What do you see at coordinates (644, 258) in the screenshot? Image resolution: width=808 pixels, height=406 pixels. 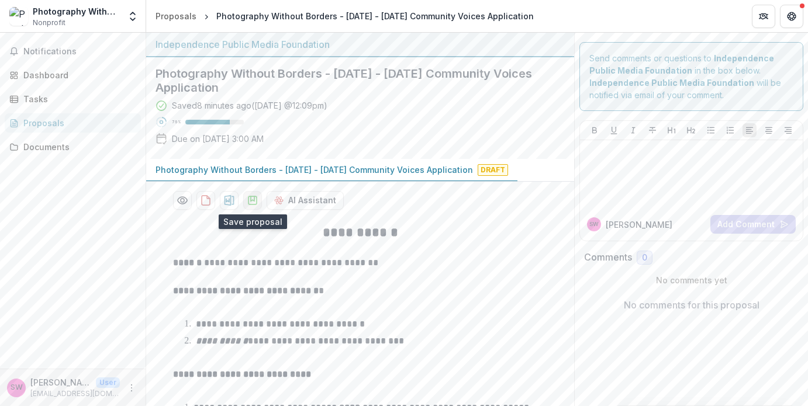 I see `span: 0` at bounding box center [644, 258].